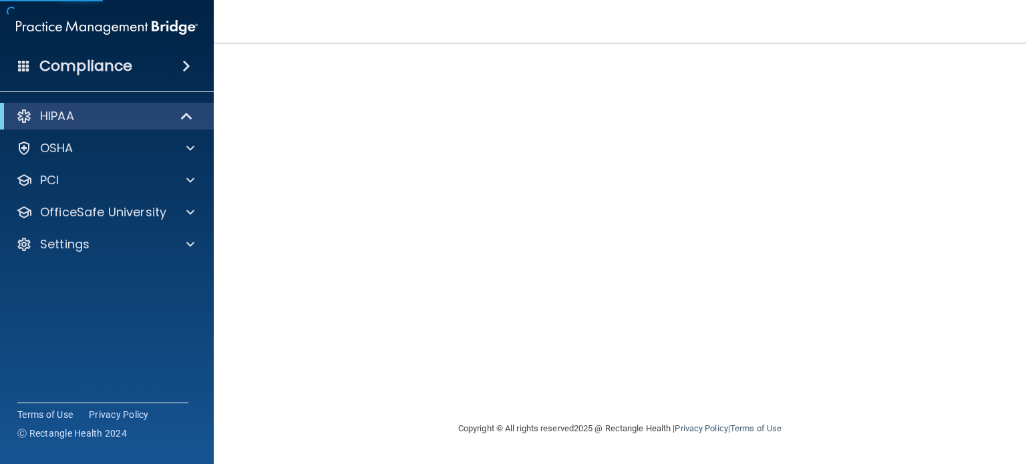 This screenshot has height=464, width=1026. What do you see at coordinates (105, 180) in the screenshot?
I see `a: PCI` at bounding box center [105, 180].